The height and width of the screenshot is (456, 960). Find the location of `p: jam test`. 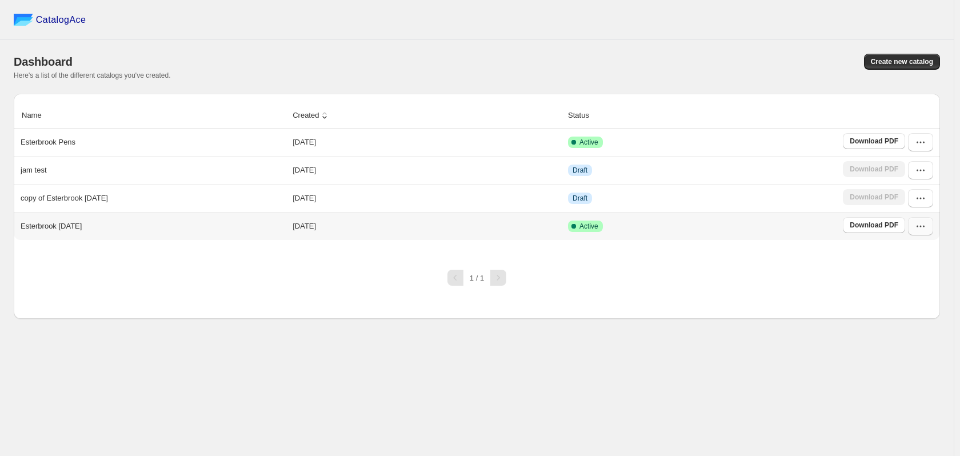

p: jam test is located at coordinates (34, 170).